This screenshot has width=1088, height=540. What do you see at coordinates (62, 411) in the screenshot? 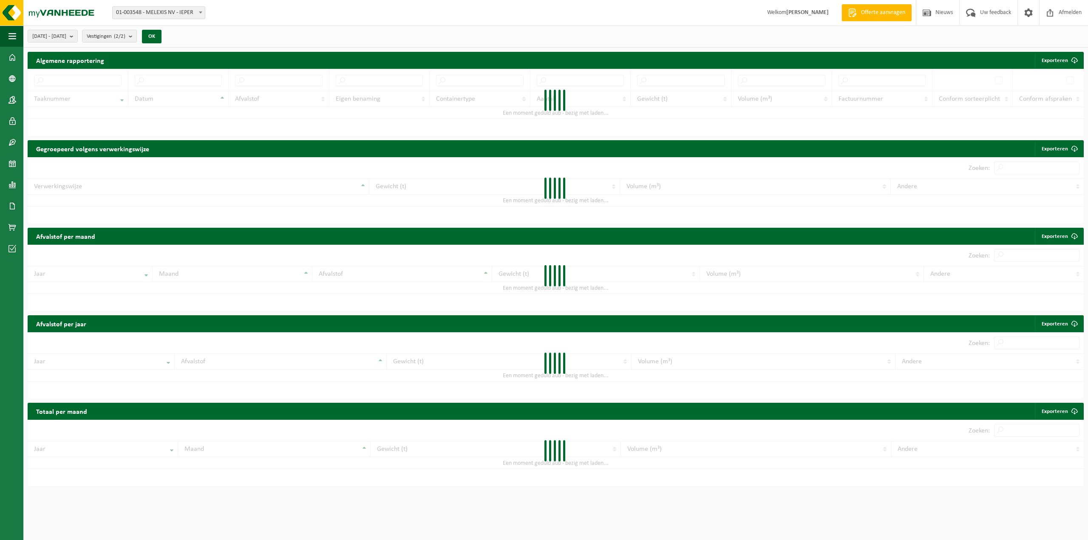
I see `h2: Totaal per maand` at bounding box center [62, 411].